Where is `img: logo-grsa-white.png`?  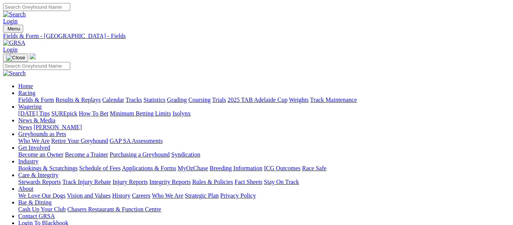
img: logo-grsa-white.png is located at coordinates (33, 56).